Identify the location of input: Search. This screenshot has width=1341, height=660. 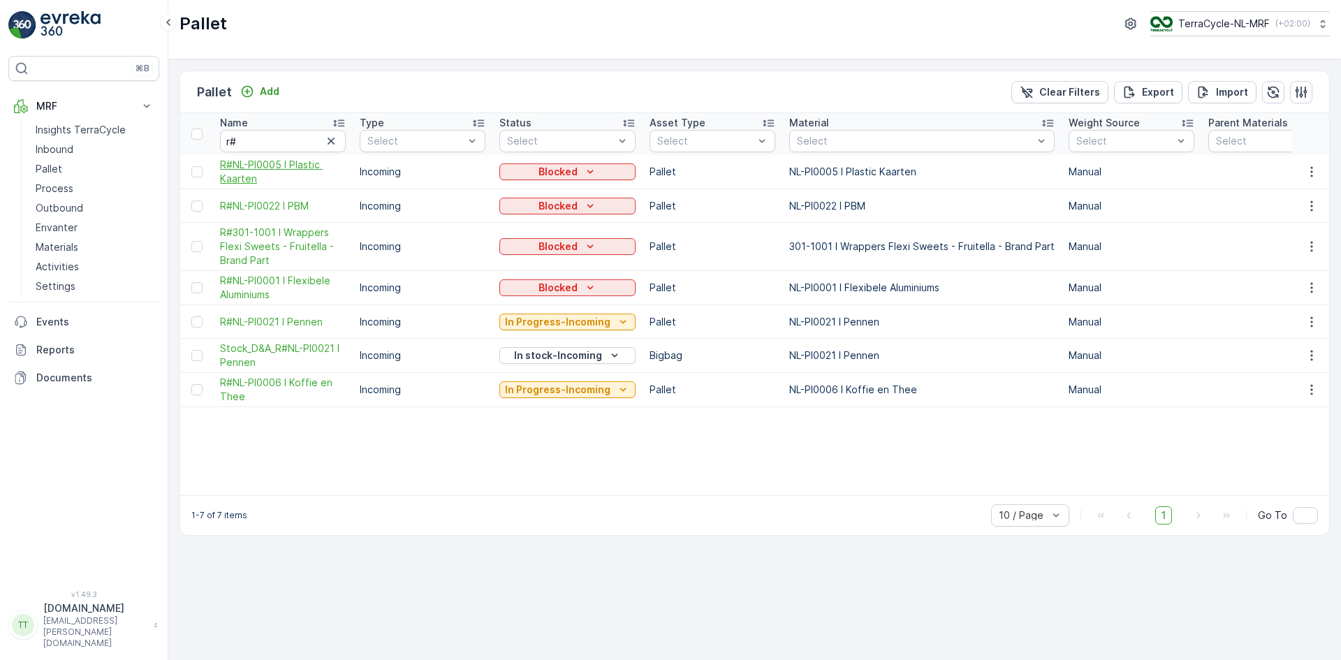
(283, 141).